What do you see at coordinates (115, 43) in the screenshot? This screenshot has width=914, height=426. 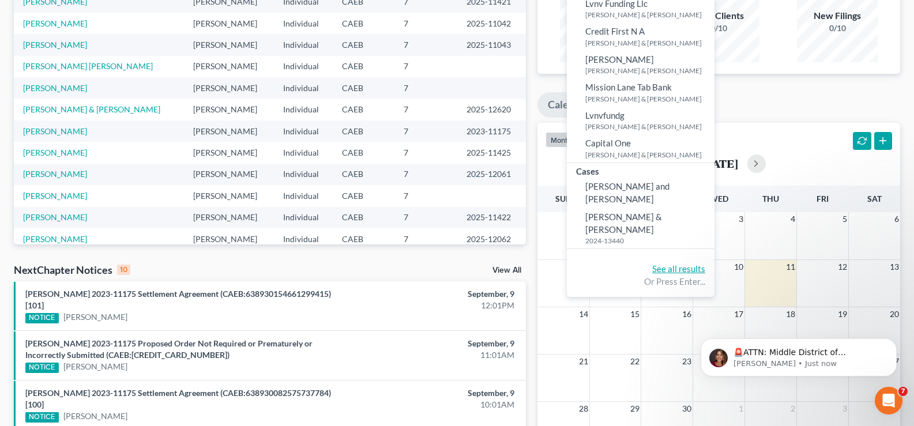 I see `div: message notification from Katie, Just now. 🚨ATTN: Middle District of Florida The court has added ...` at bounding box center [115, 43].